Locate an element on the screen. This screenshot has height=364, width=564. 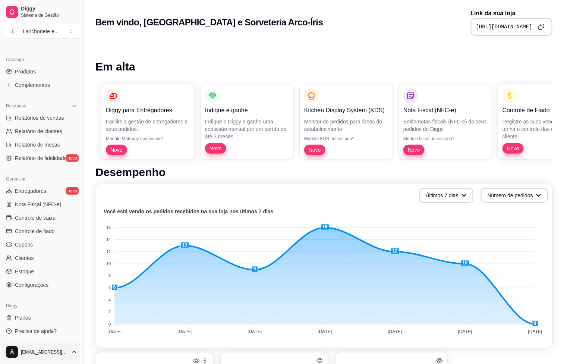
button: Indique e ganheIndique o Diggy e ganhe uma comissão mensal por um perído de até 3 mesesNovo is located at coordinates (247, 122).